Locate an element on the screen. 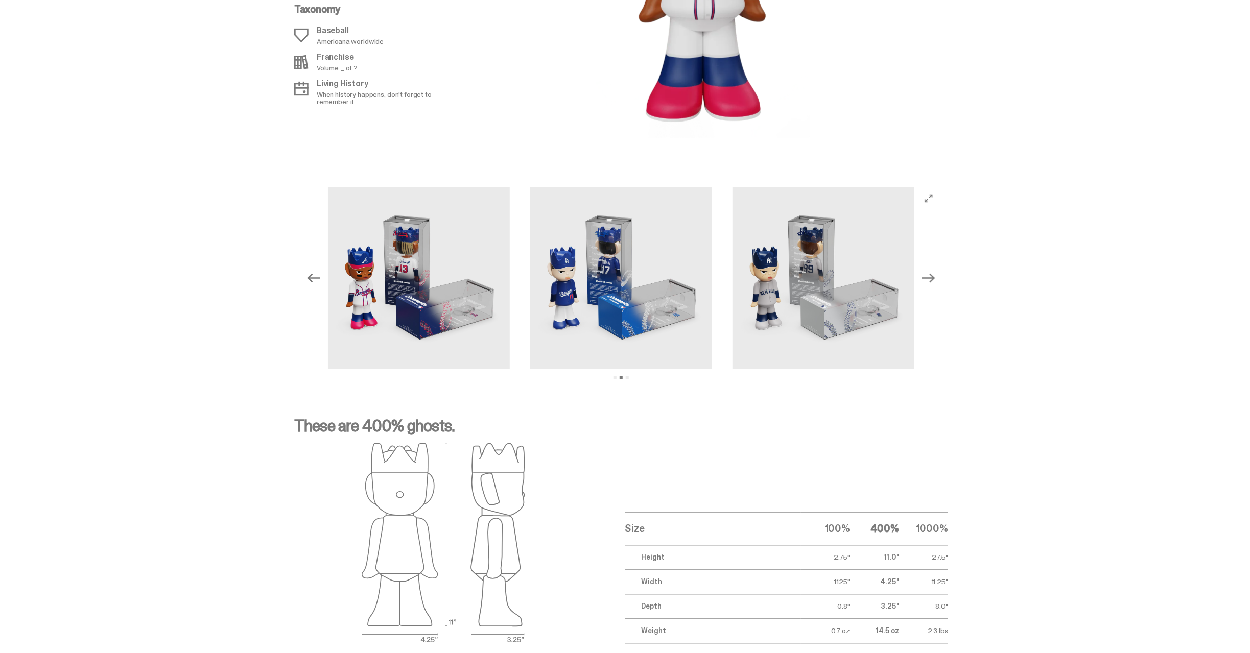  button: View slide 2 is located at coordinates (621, 378).